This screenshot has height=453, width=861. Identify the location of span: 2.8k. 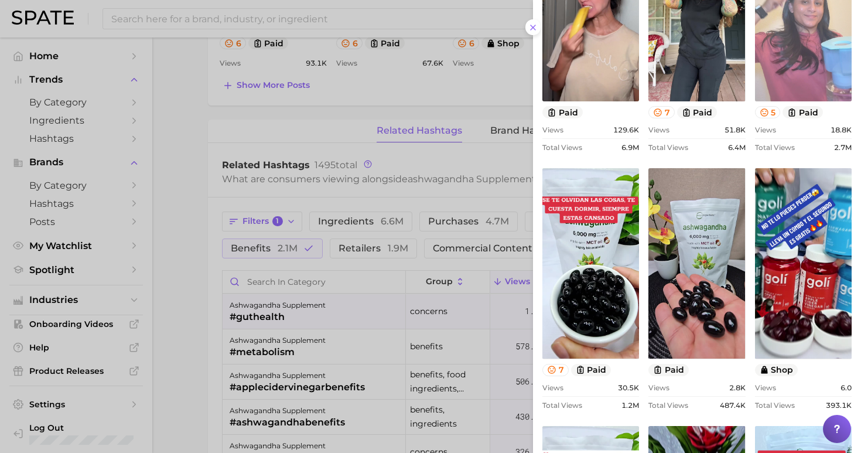
(738, 387).